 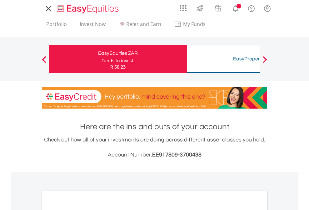 I want to click on a: Notifications, so click(x=235, y=8).